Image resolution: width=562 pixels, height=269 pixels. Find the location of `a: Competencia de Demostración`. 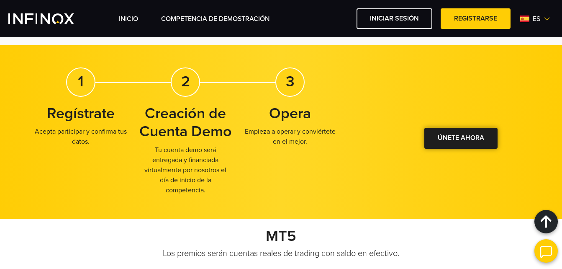

a: Competencia de Demostración is located at coordinates (215, 19).